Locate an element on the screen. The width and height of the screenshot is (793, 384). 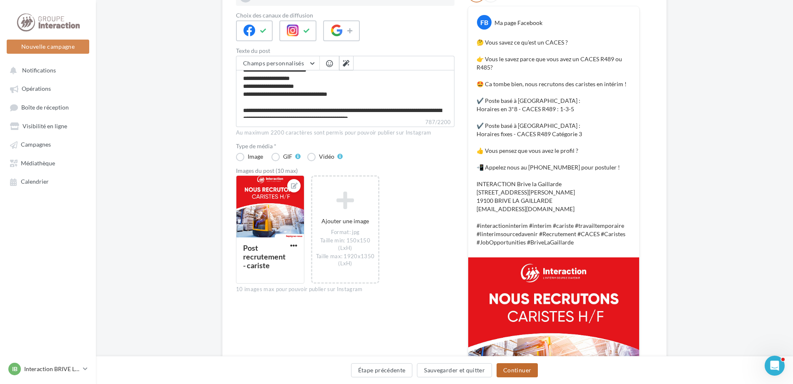
div: Image is located at coordinates (255, 157).